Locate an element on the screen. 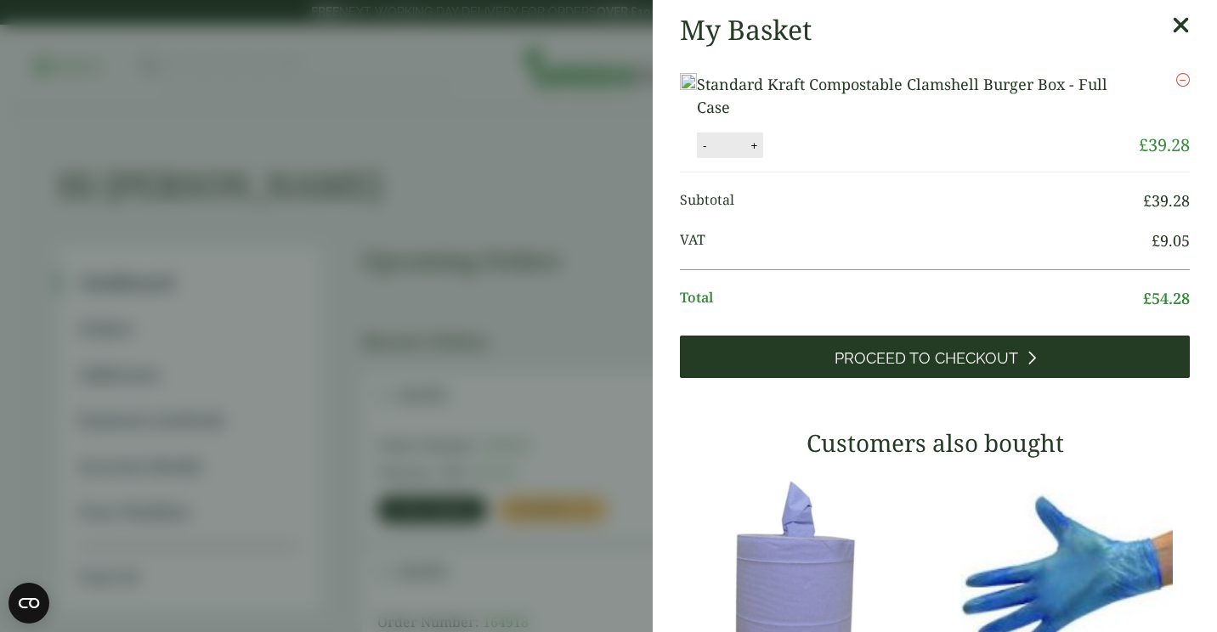 This screenshot has height=632, width=1217. a: Proceed to Checkout is located at coordinates (935, 357).